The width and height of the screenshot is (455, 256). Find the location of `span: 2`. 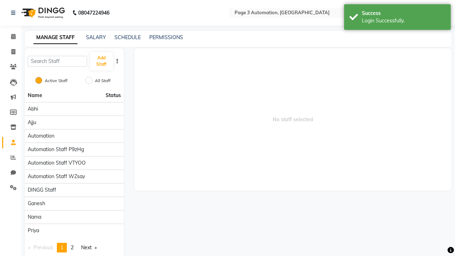

span: 2 is located at coordinates (72, 248).